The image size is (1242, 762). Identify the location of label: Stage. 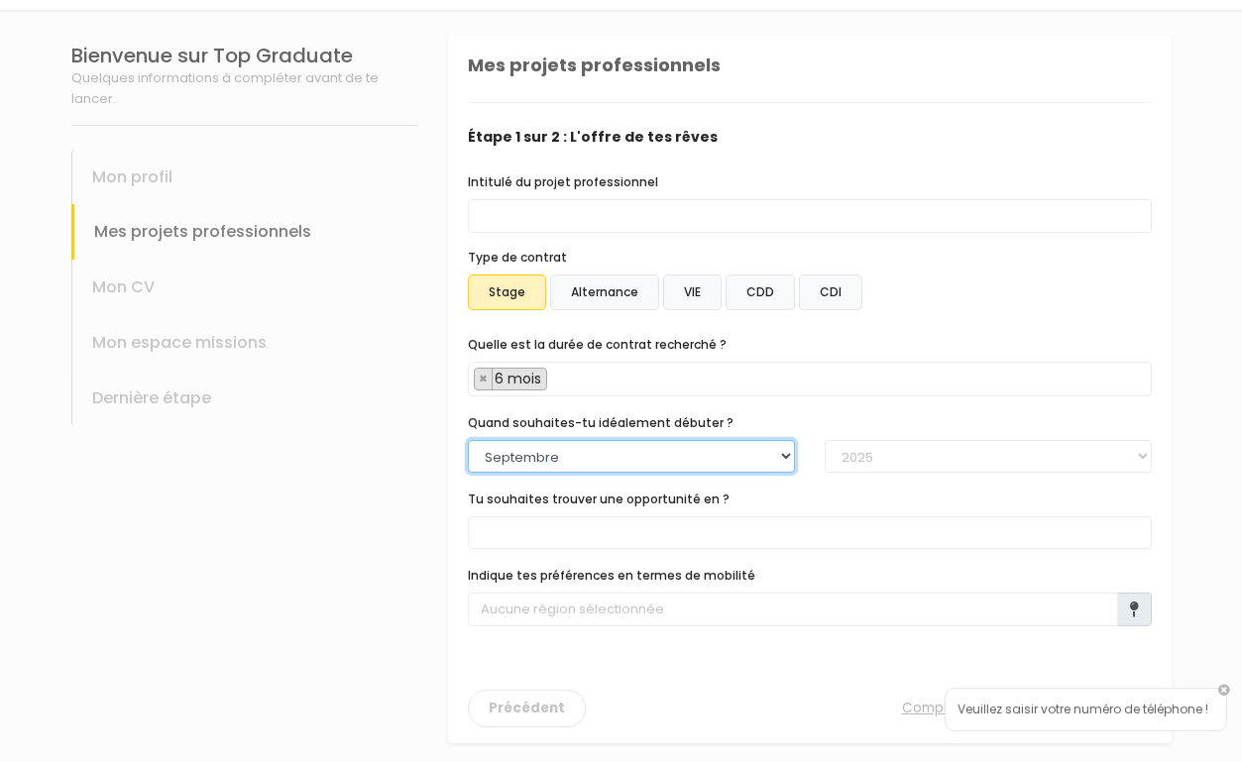
(506, 292).